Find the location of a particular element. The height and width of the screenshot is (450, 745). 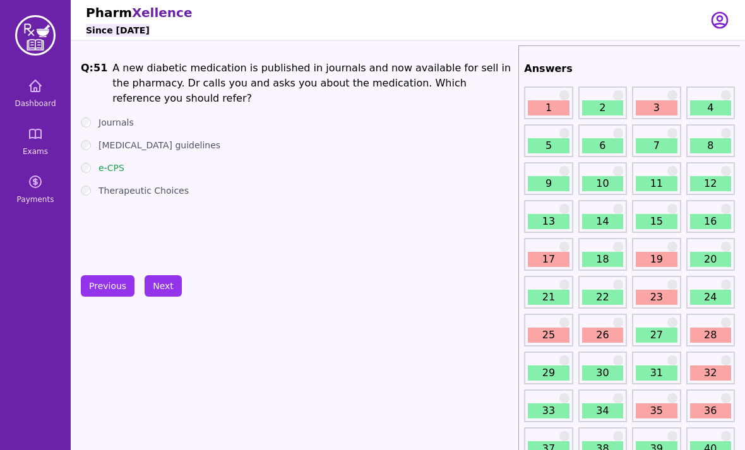

a: 6 is located at coordinates (602, 146).